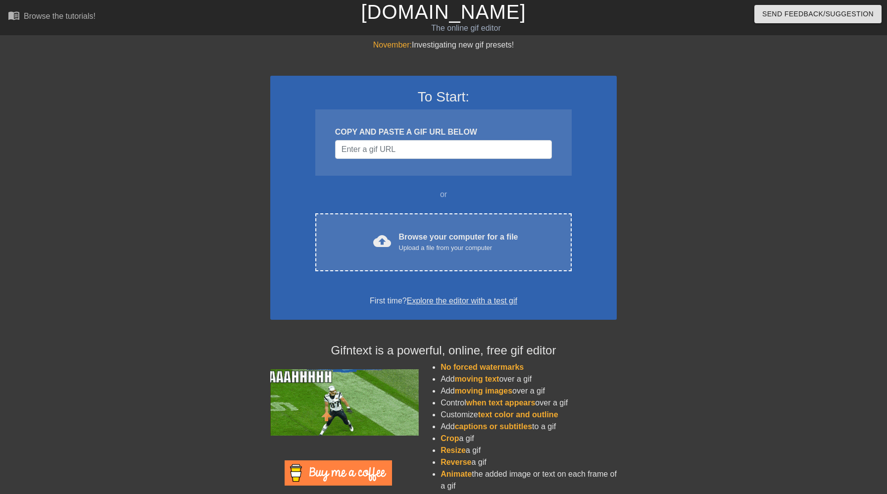 This screenshot has width=887, height=494. Describe the element at coordinates (818, 14) in the screenshot. I see `span: Send Feedback/Suggestion` at that location.